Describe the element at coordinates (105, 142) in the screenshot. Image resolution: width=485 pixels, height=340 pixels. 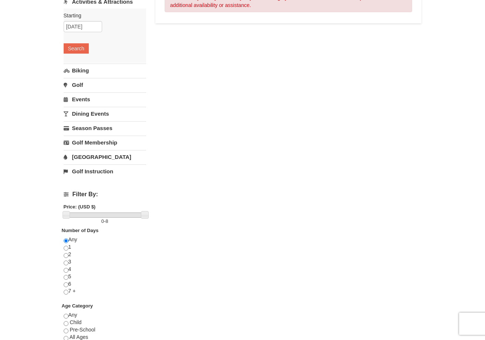
I see `a: Golf Membership` at that location.